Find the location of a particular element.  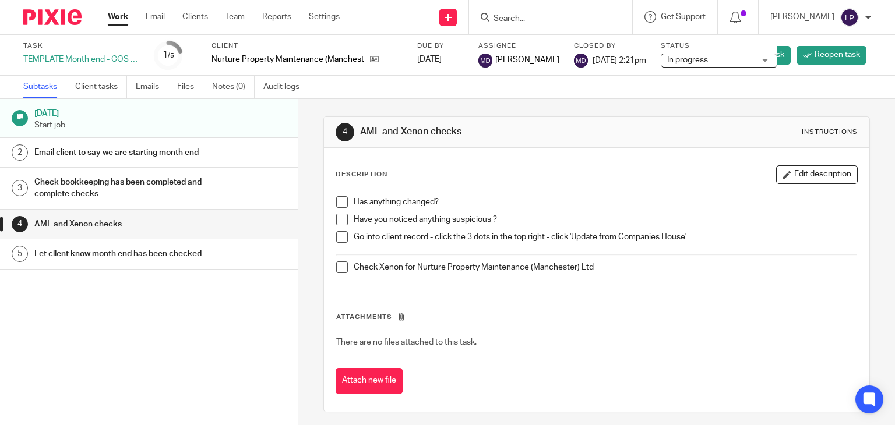

a: Notes (0) is located at coordinates (233, 87).